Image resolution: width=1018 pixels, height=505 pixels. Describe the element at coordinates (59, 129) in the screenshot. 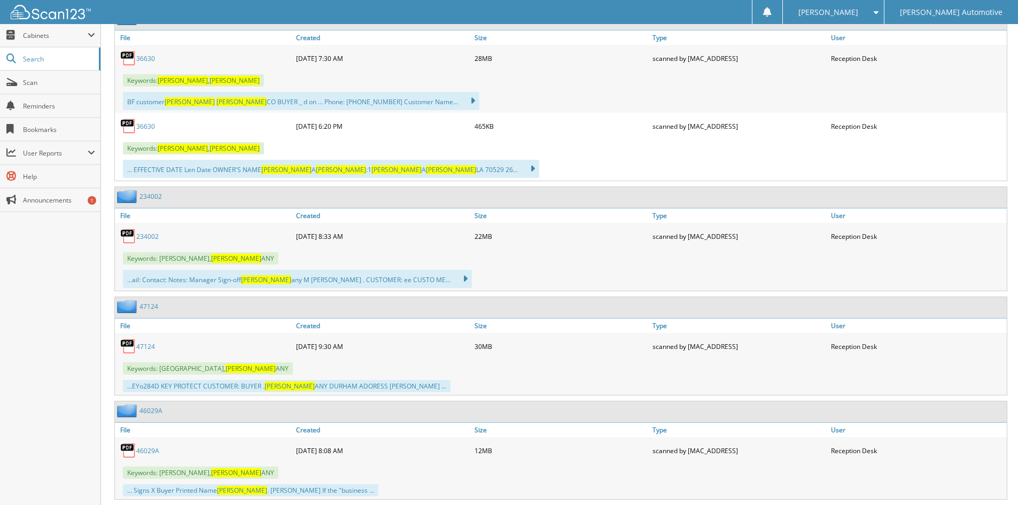

I see `span: Bookmarks` at that location.